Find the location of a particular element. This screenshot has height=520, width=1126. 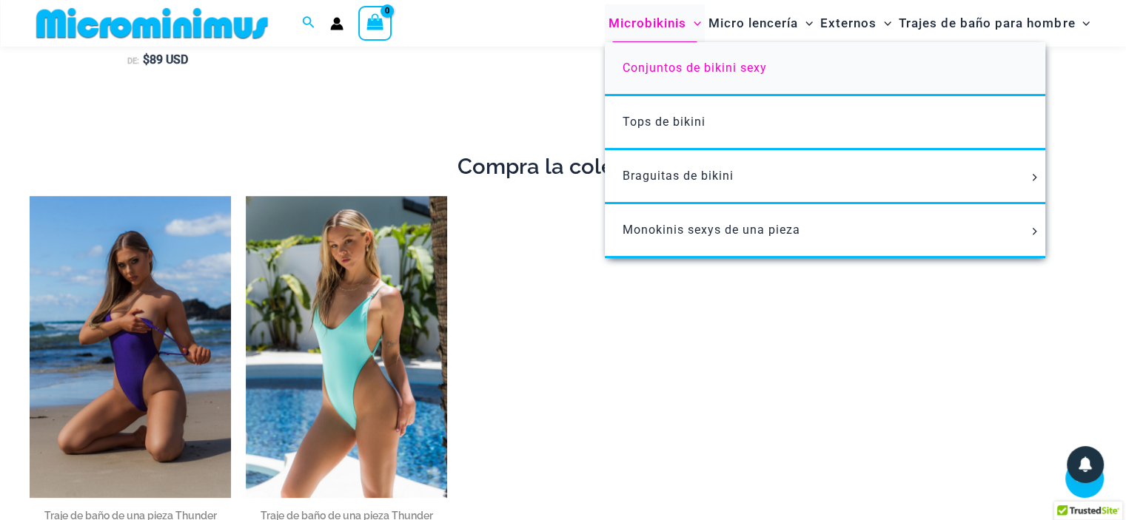

font: Monokinis sexys de una pieza is located at coordinates (711, 229).